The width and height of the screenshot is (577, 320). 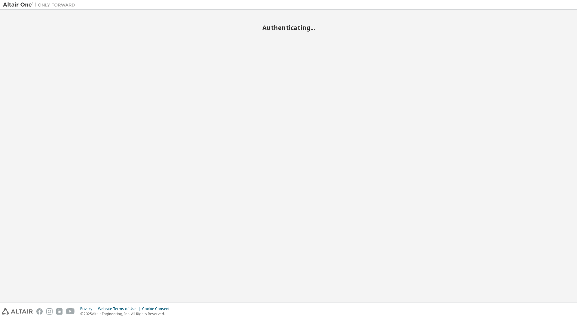 I want to click on div: Website Terms of Use, so click(x=120, y=309).